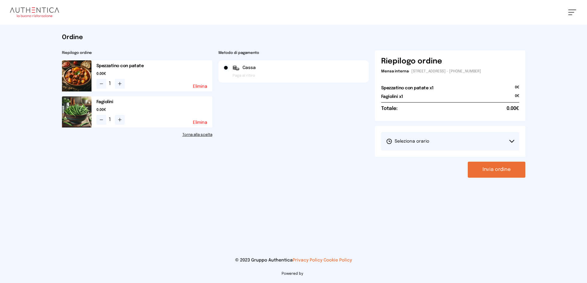  What do you see at coordinates (389, 109) in the screenshot?
I see `h6: Totale:` at bounding box center [389, 109].